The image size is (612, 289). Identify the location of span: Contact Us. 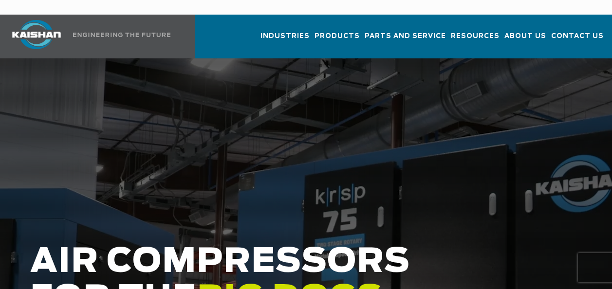
(578, 36).